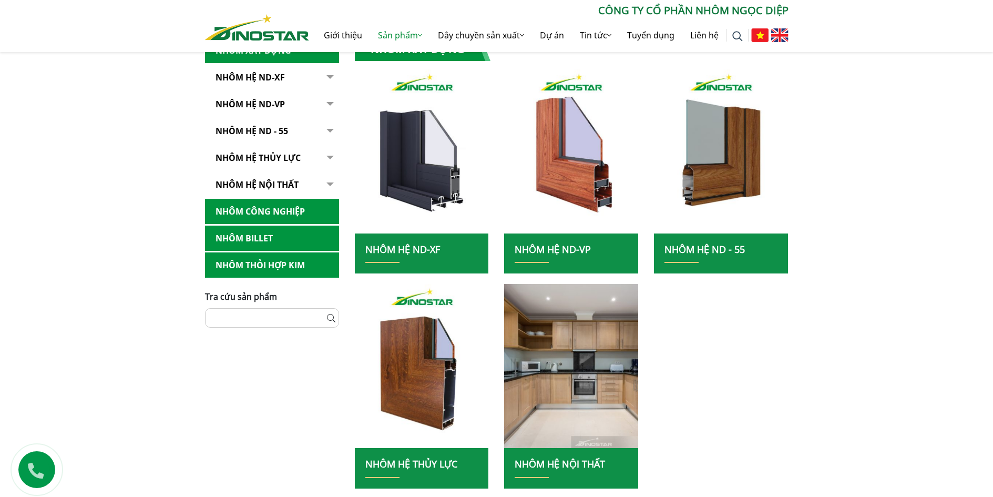 The height and width of the screenshot is (497, 993). Describe the element at coordinates (760, 35) in the screenshot. I see `img: Tiếng Việt` at that location.